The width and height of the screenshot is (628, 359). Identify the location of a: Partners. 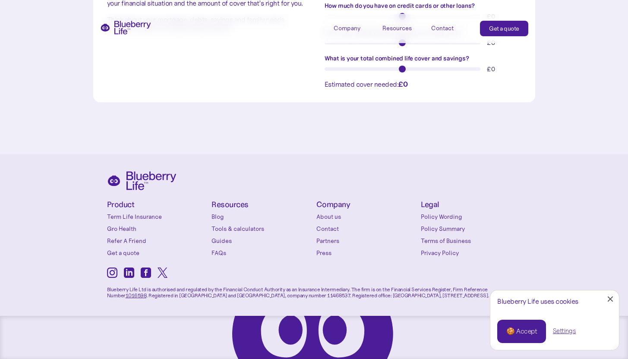
(366, 241).